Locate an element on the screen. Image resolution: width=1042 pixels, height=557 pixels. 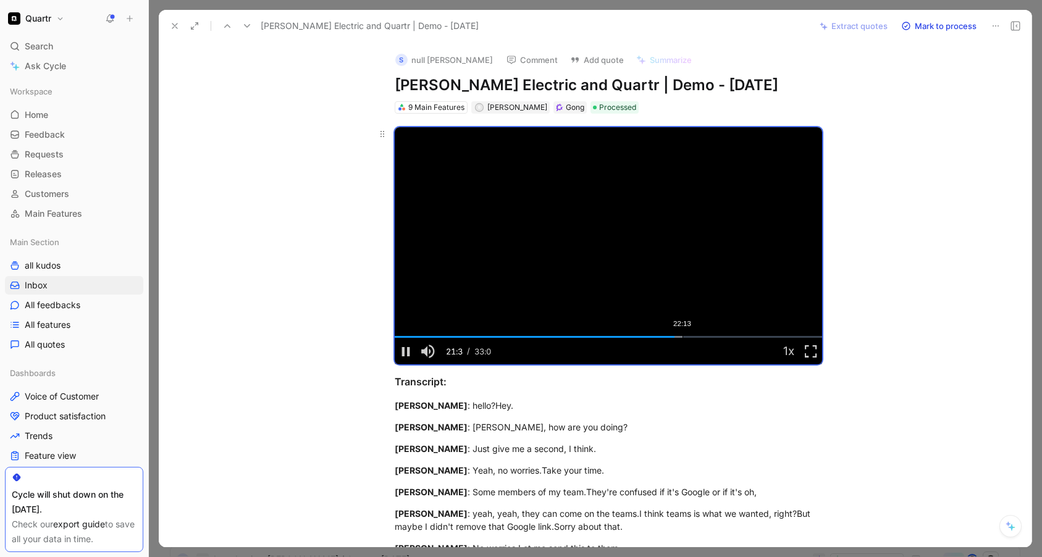
span: 21:37 is located at coordinates (454, 365).